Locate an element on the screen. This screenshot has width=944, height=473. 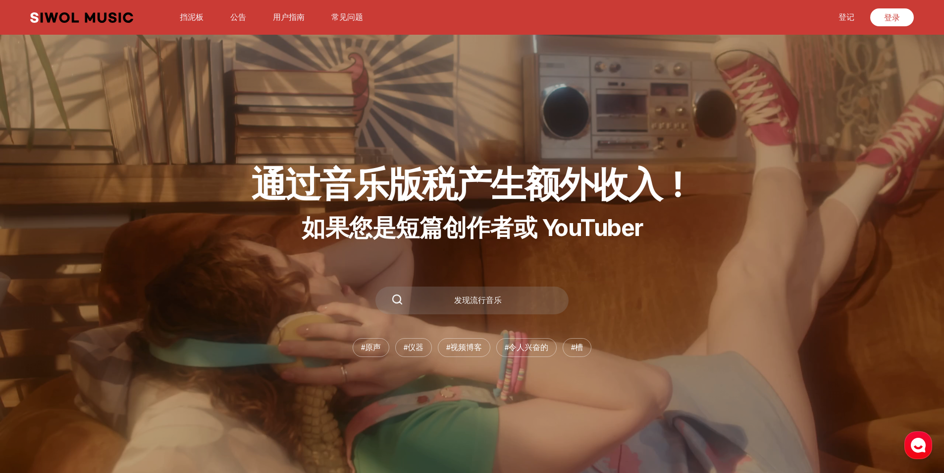
a: 挡泥板 is located at coordinates (192, 17).